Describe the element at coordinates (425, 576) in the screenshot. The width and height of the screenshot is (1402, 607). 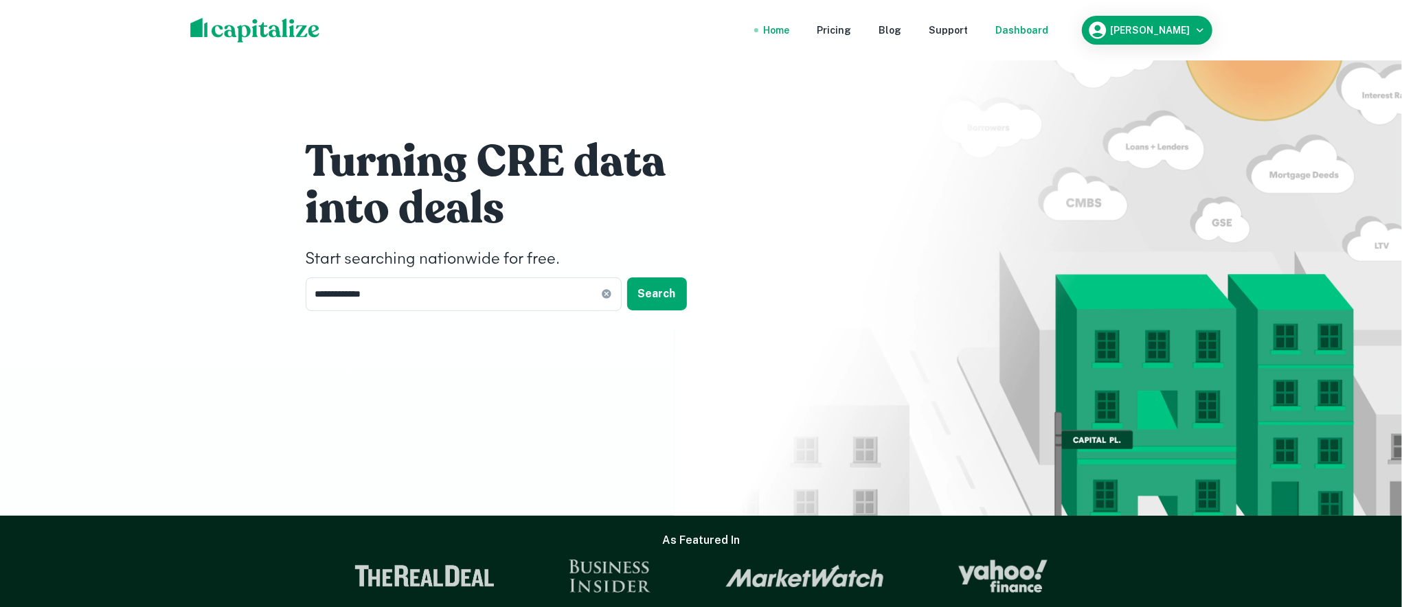
I see `img: The Real Deal` at that location.